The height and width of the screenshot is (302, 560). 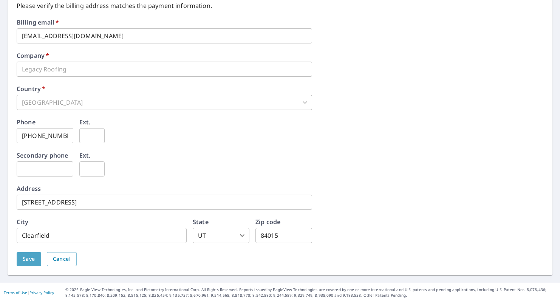 I want to click on a: Terms of Use, so click(x=15, y=293).